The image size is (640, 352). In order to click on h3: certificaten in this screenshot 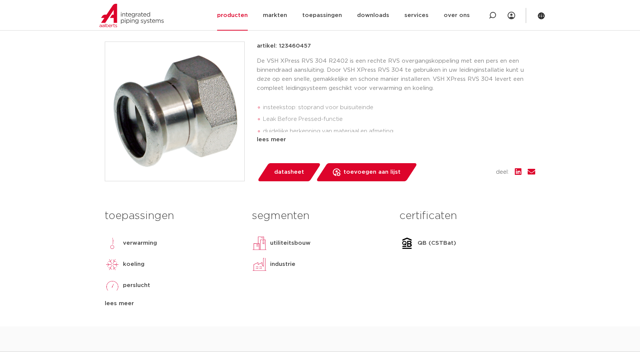, I will do `click(467, 216)`.